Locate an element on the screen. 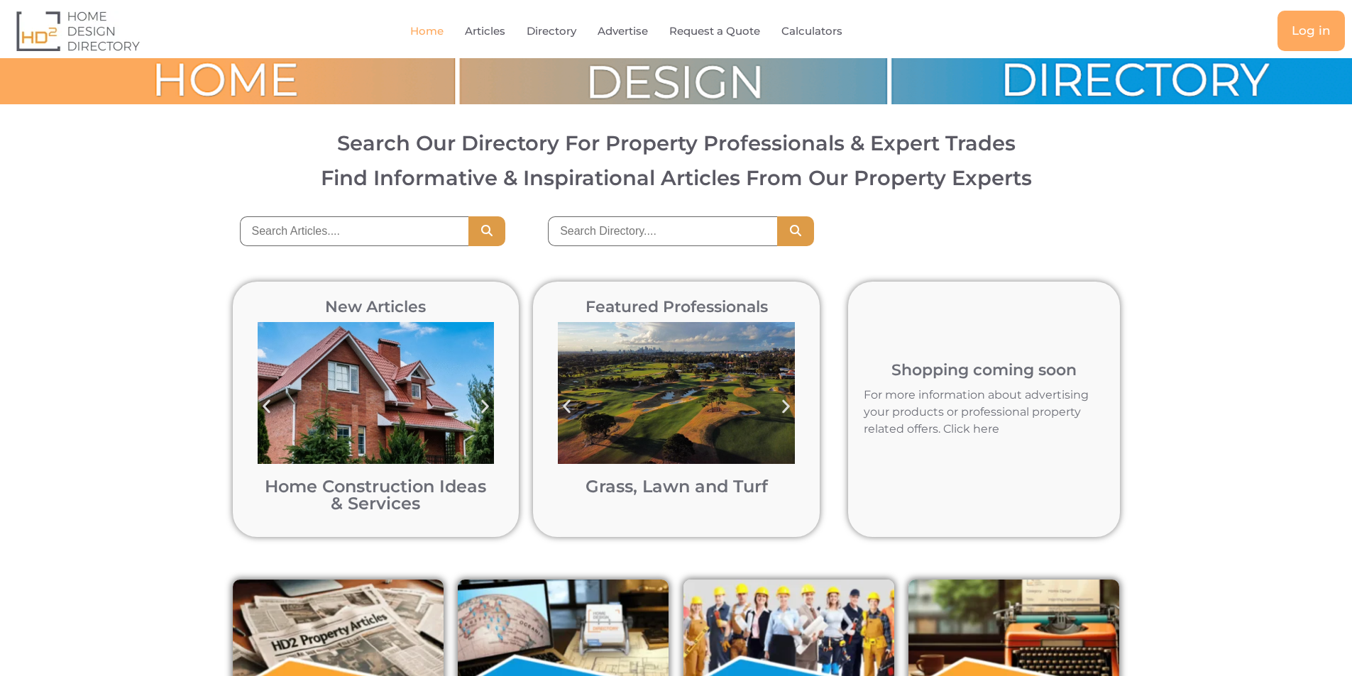 This screenshot has width=1352, height=676. a: Articles is located at coordinates (485, 31).